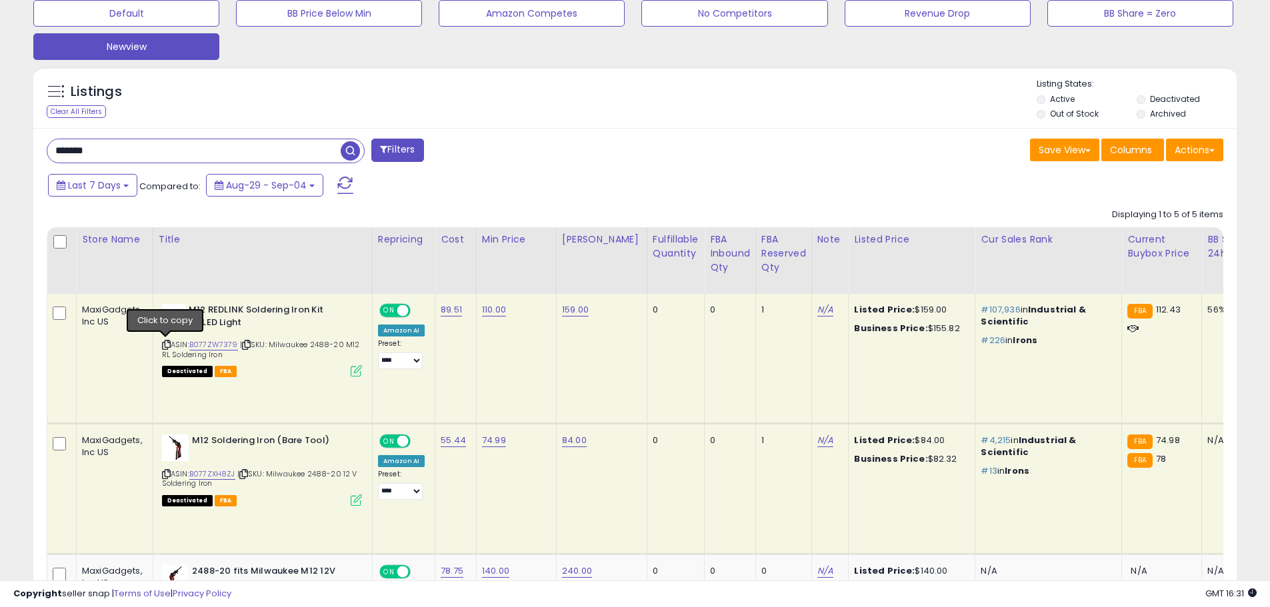  Describe the element at coordinates (830, 239) in the screenshot. I see `div: Note` at that location.